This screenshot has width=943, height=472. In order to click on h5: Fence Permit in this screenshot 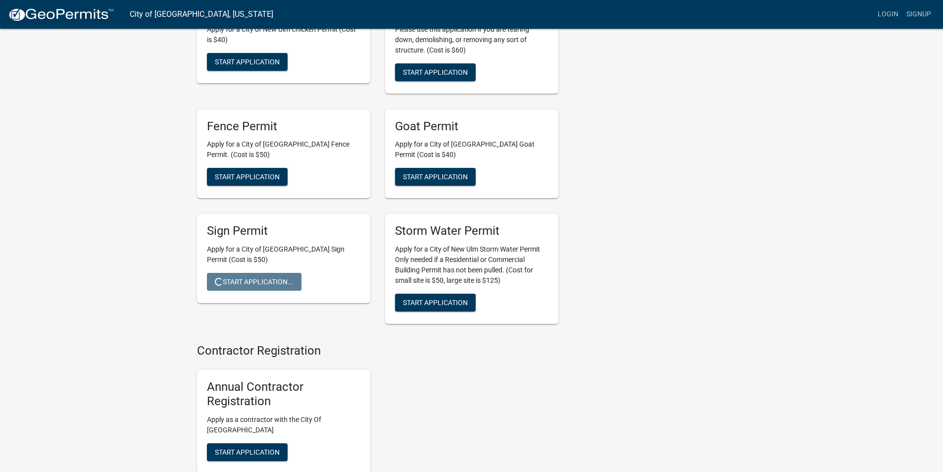, I will do `click(284, 126)`.